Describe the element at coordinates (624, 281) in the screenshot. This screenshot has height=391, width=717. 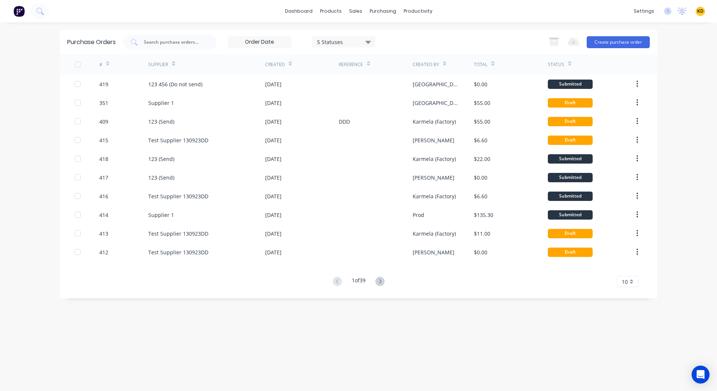
I see `span: 10` at that location.